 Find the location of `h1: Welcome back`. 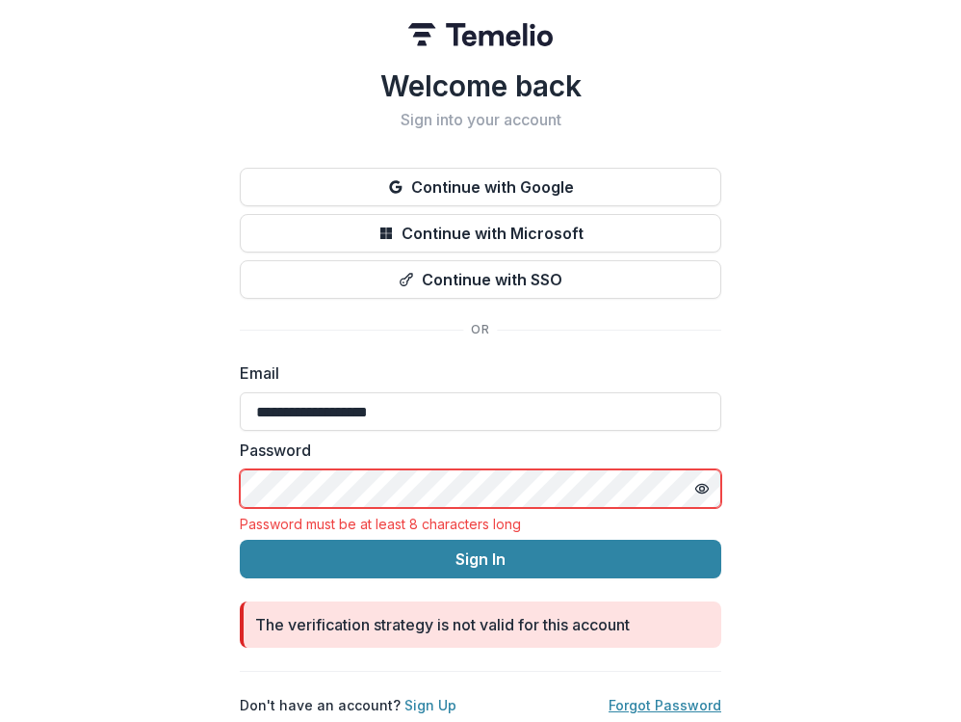

h1: Welcome back is located at coordinates (481, 86).